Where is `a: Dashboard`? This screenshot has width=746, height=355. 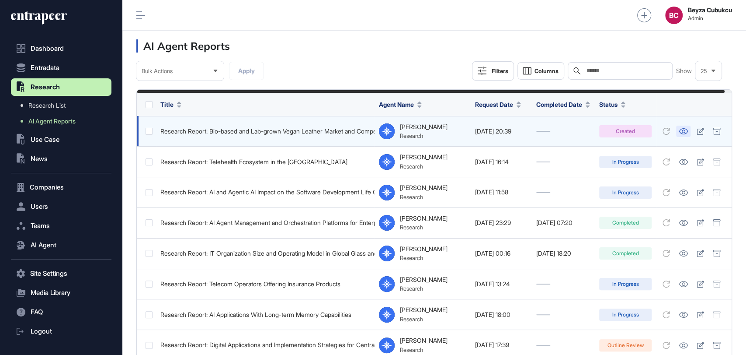
a: Dashboard is located at coordinates (61, 49).